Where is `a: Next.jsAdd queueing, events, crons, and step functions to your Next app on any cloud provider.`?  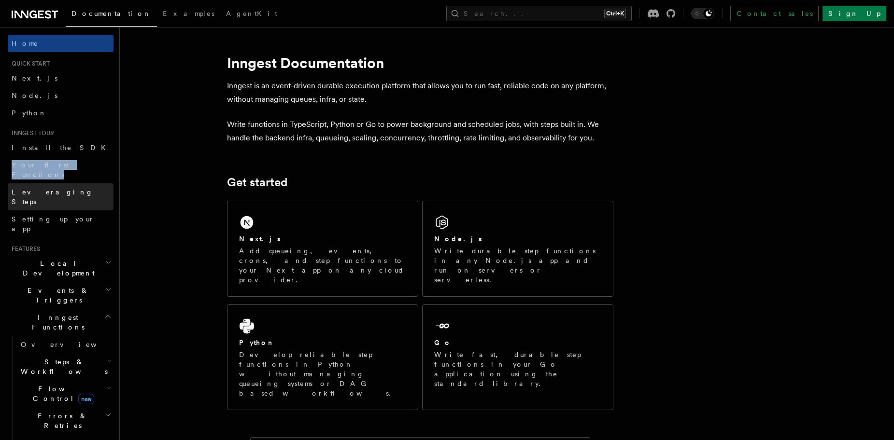 a: Next.jsAdd queueing, events, crons, and step functions to your Next app on any cloud provider. is located at coordinates (322, 249).